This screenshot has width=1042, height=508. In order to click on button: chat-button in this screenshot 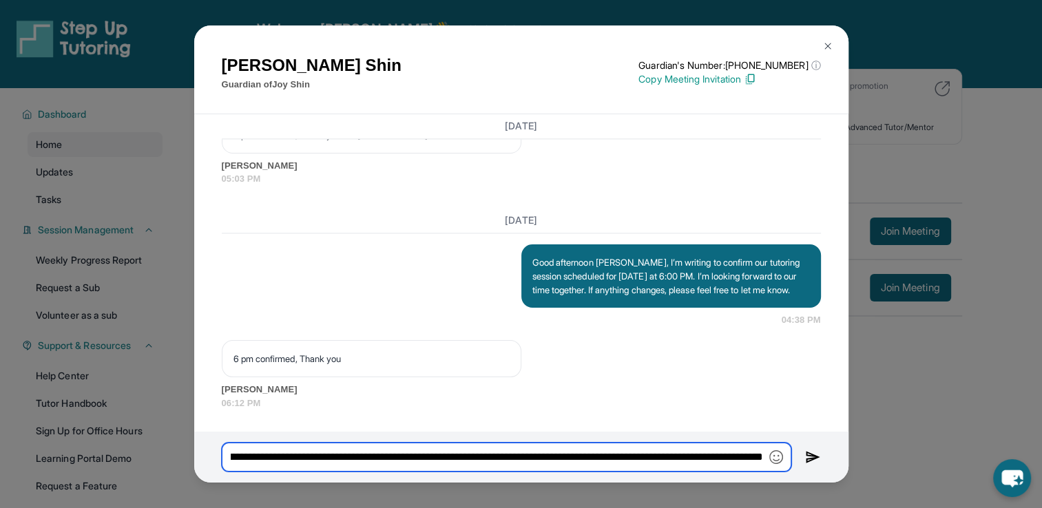, I will do `click(1012, 478)`.